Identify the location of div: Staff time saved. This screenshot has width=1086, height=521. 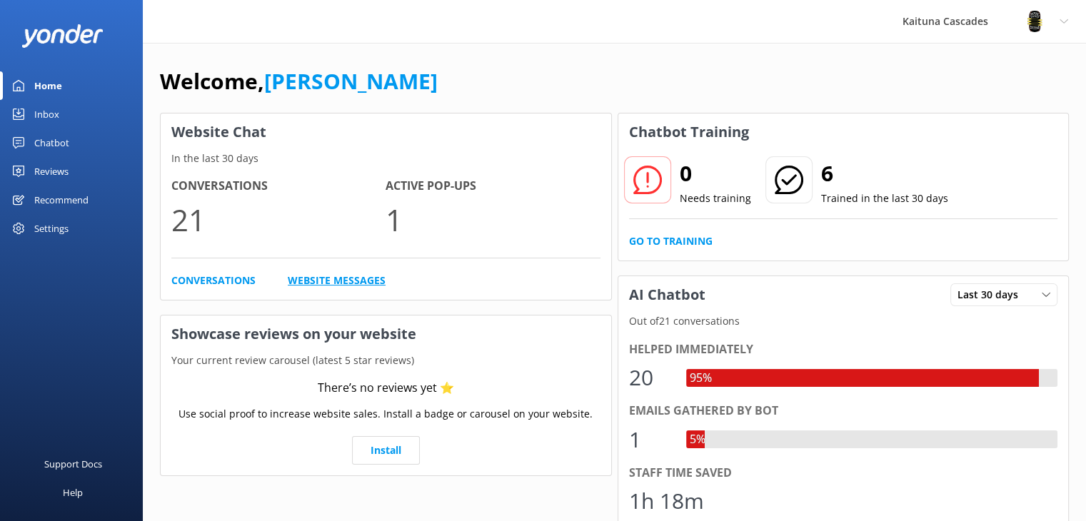
(843, 474).